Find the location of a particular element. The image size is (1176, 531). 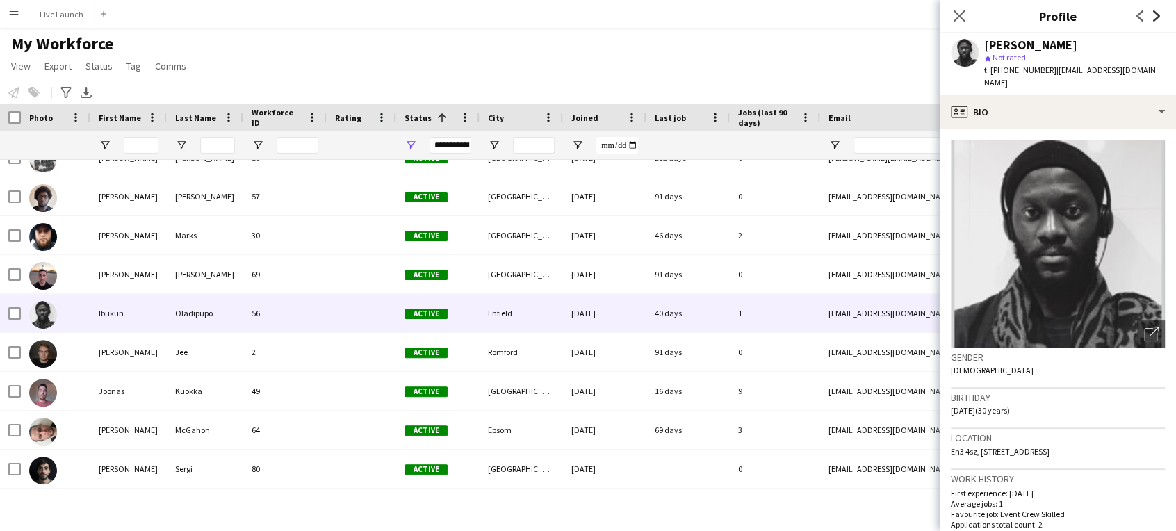

p: Favourite job: Event Crew Skilled is located at coordinates (1058, 514).